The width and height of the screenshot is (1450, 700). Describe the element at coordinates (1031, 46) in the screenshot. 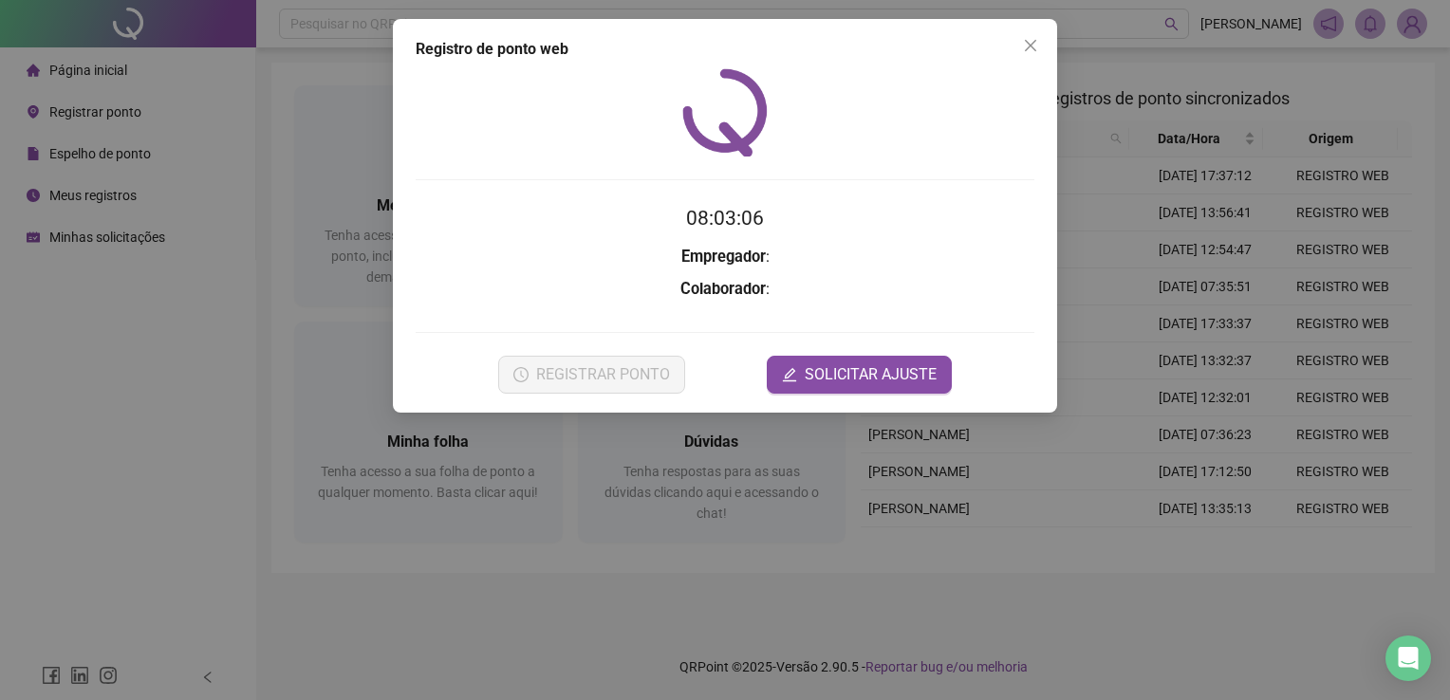

I see `button: Close` at that location.